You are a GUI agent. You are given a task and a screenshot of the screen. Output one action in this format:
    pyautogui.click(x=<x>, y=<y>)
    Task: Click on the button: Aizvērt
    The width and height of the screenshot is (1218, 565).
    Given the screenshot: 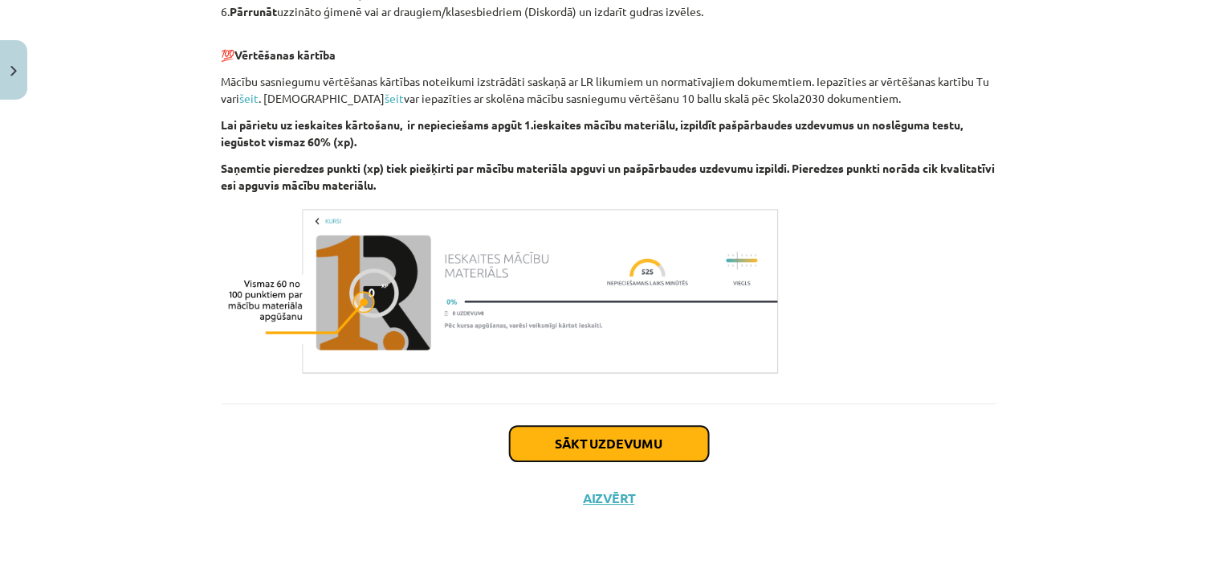 What is the action you would take?
    pyautogui.click(x=610, y=498)
    